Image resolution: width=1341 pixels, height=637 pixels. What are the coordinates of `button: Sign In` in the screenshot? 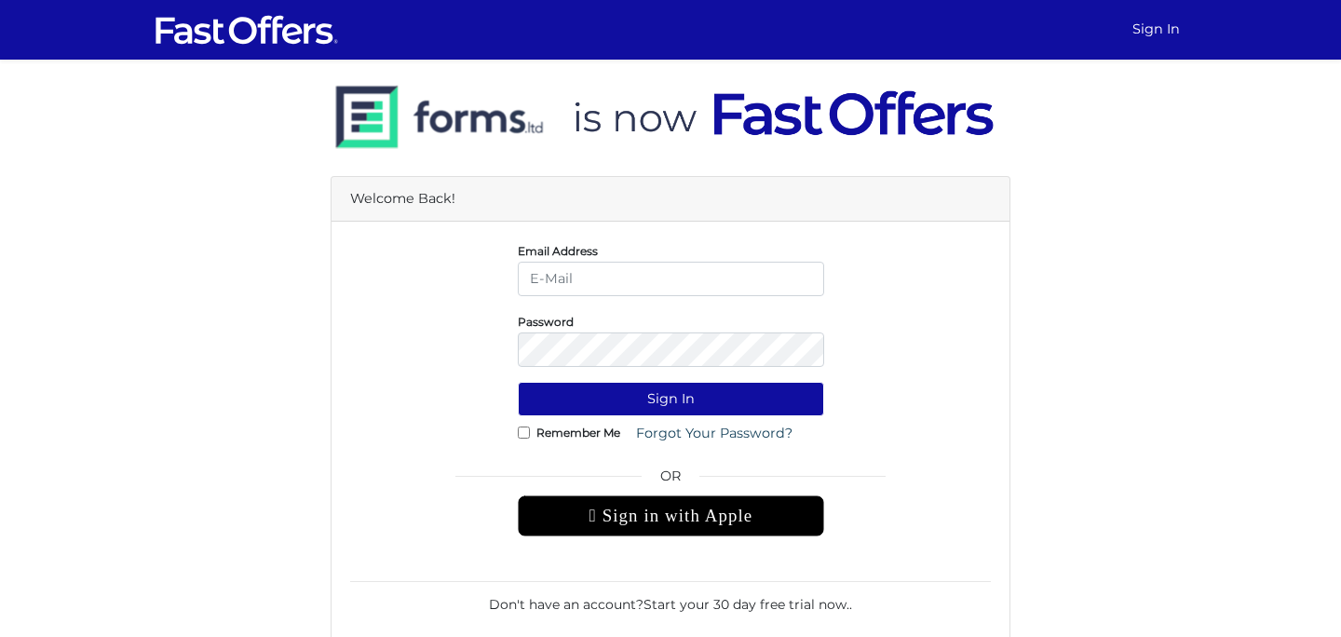 It's located at (671, 399).